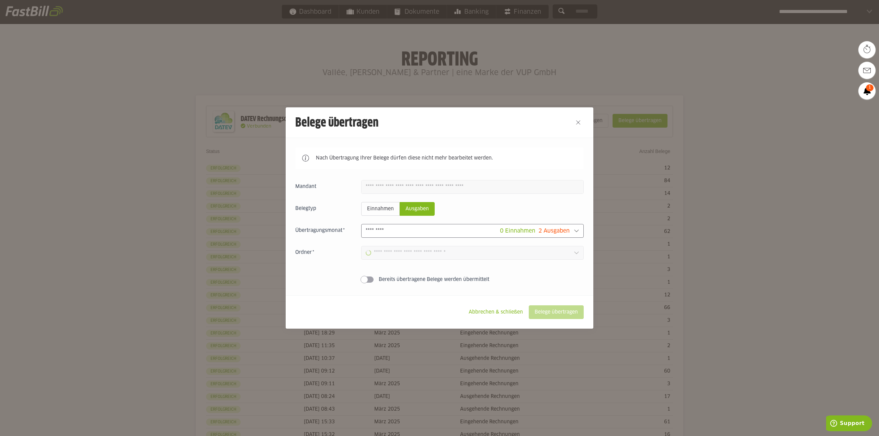  Describe the element at coordinates (517, 231) in the screenshot. I see `span: 0 Einnahmen` at that location.